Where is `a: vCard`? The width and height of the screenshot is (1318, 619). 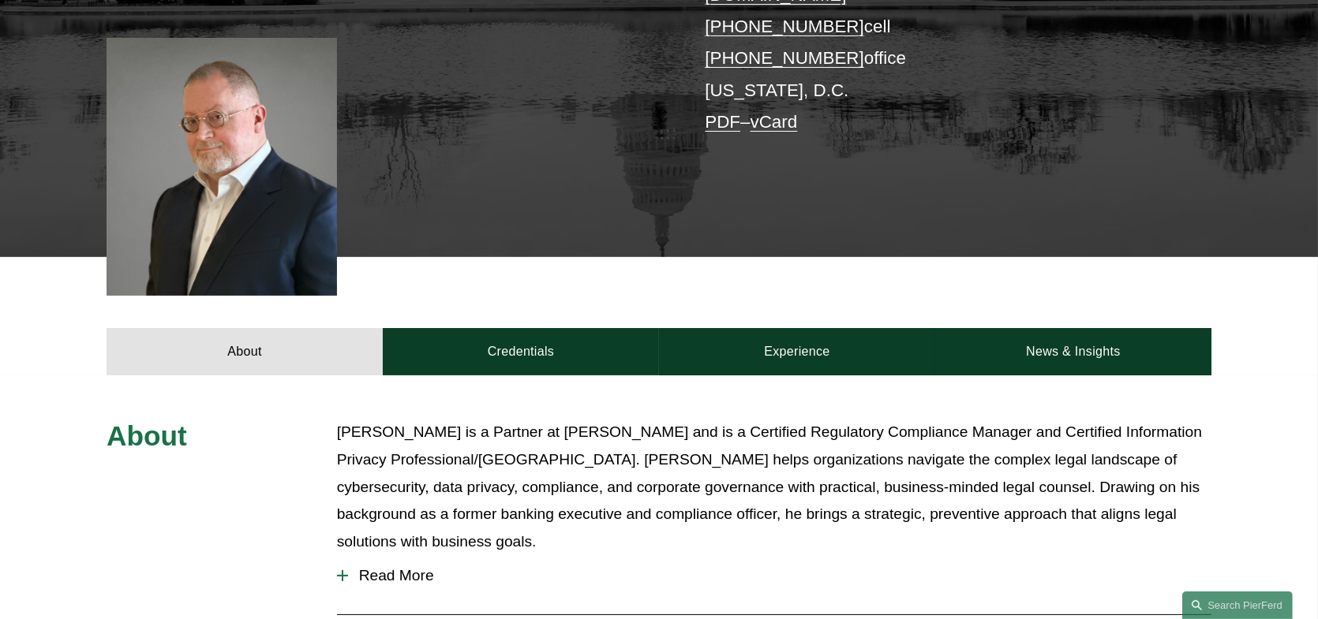
a: vCard is located at coordinates (774, 122).